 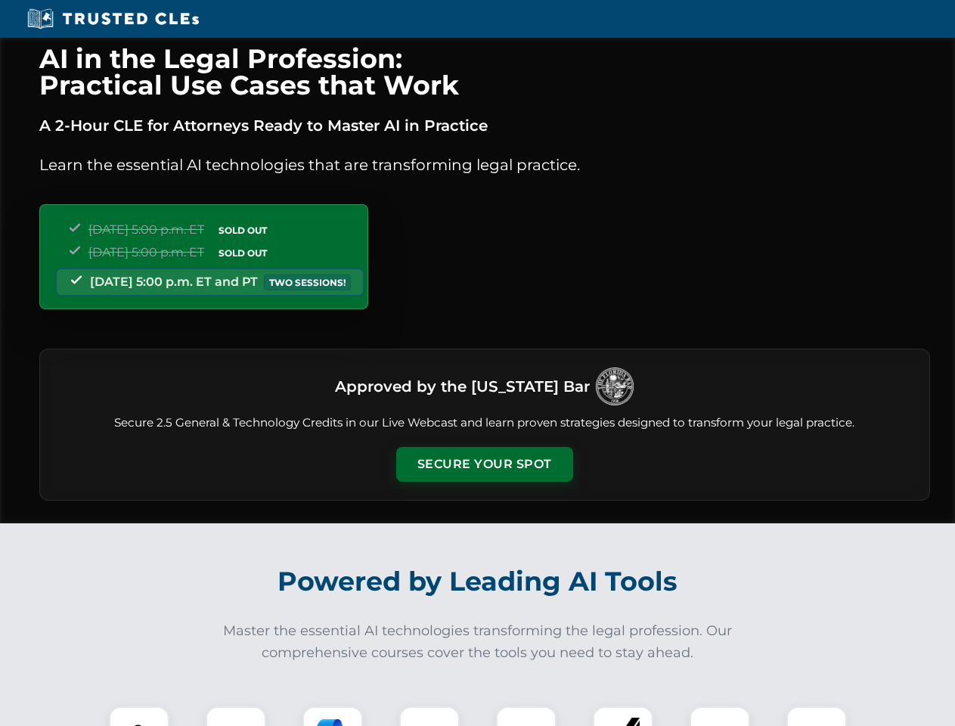 I want to click on img: Logo, so click(x=615, y=387).